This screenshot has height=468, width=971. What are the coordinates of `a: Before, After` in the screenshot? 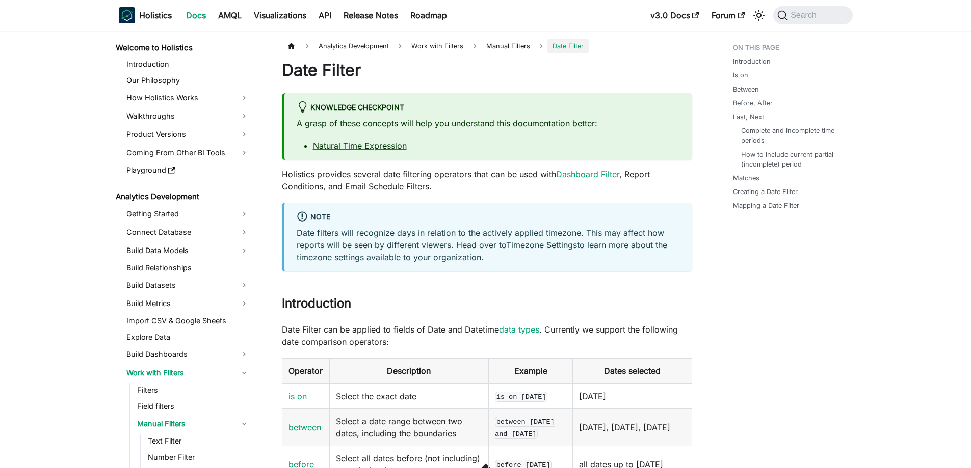 It's located at (753, 103).